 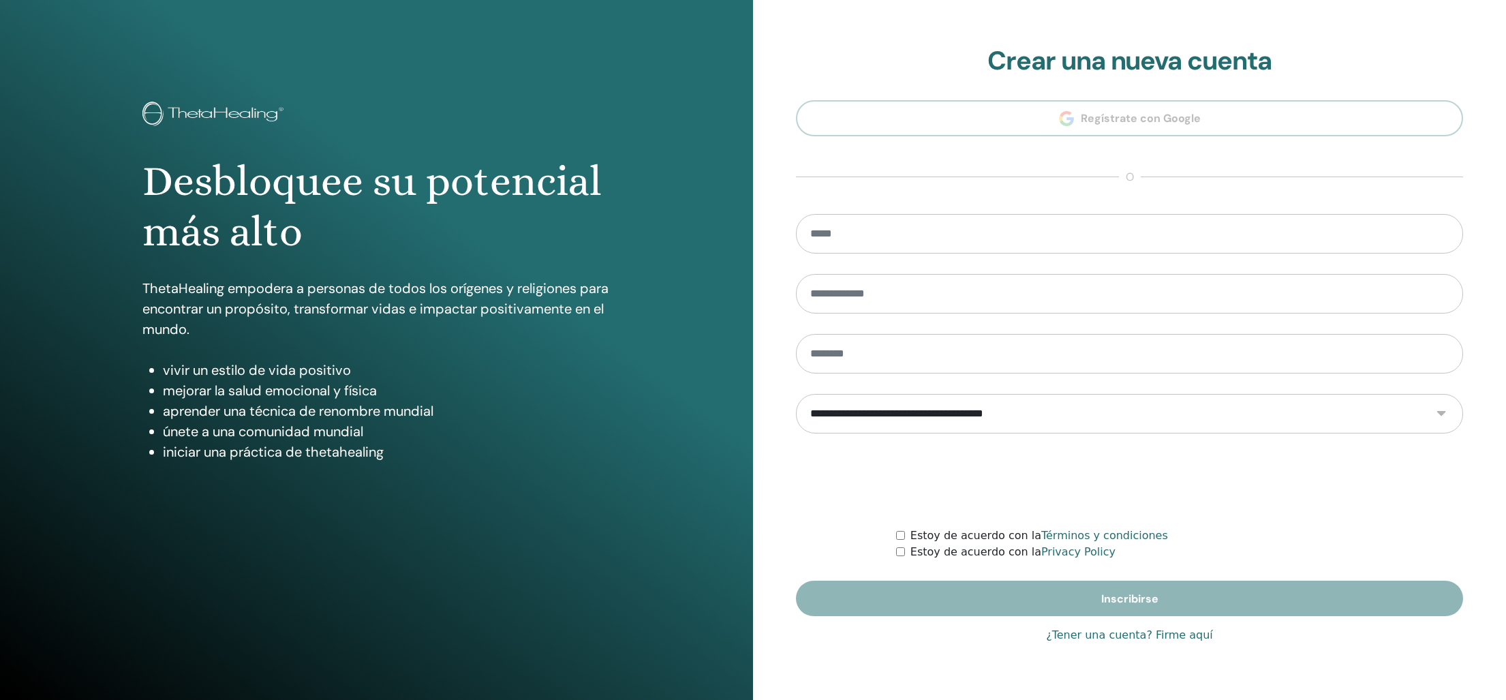 I want to click on span: o, so click(x=1130, y=177).